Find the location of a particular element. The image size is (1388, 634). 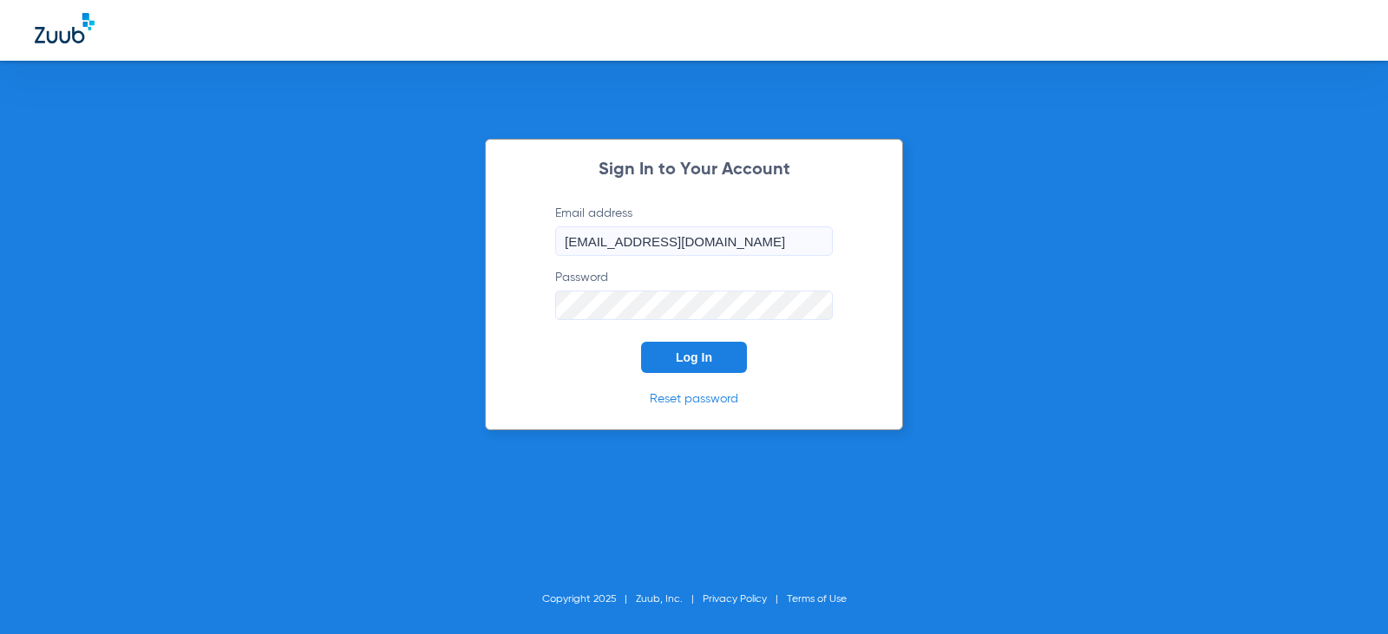

li: Zuub, Inc. is located at coordinates (669, 599).